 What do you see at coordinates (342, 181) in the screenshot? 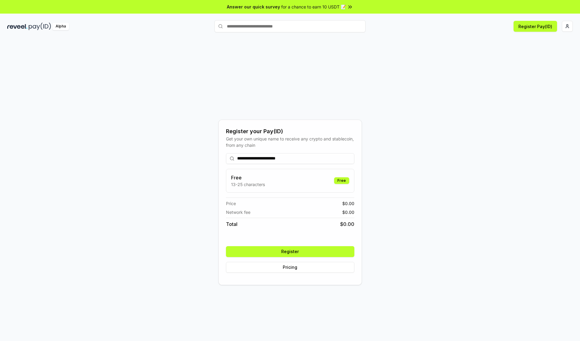
I see `div: Free` at bounding box center [342, 181].